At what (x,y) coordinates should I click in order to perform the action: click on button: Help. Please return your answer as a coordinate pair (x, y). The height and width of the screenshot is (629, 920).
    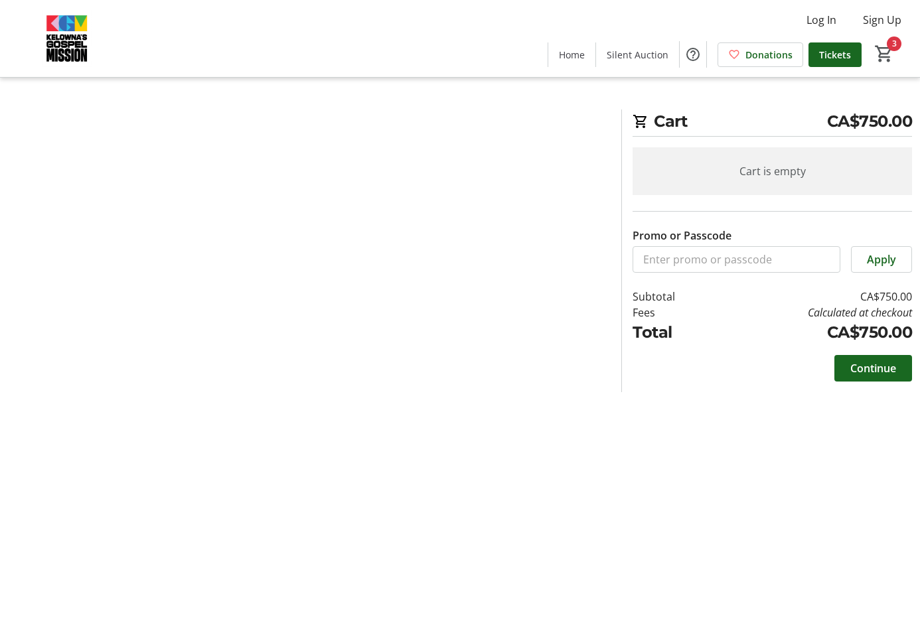
    Looking at the image, I should click on (693, 54).